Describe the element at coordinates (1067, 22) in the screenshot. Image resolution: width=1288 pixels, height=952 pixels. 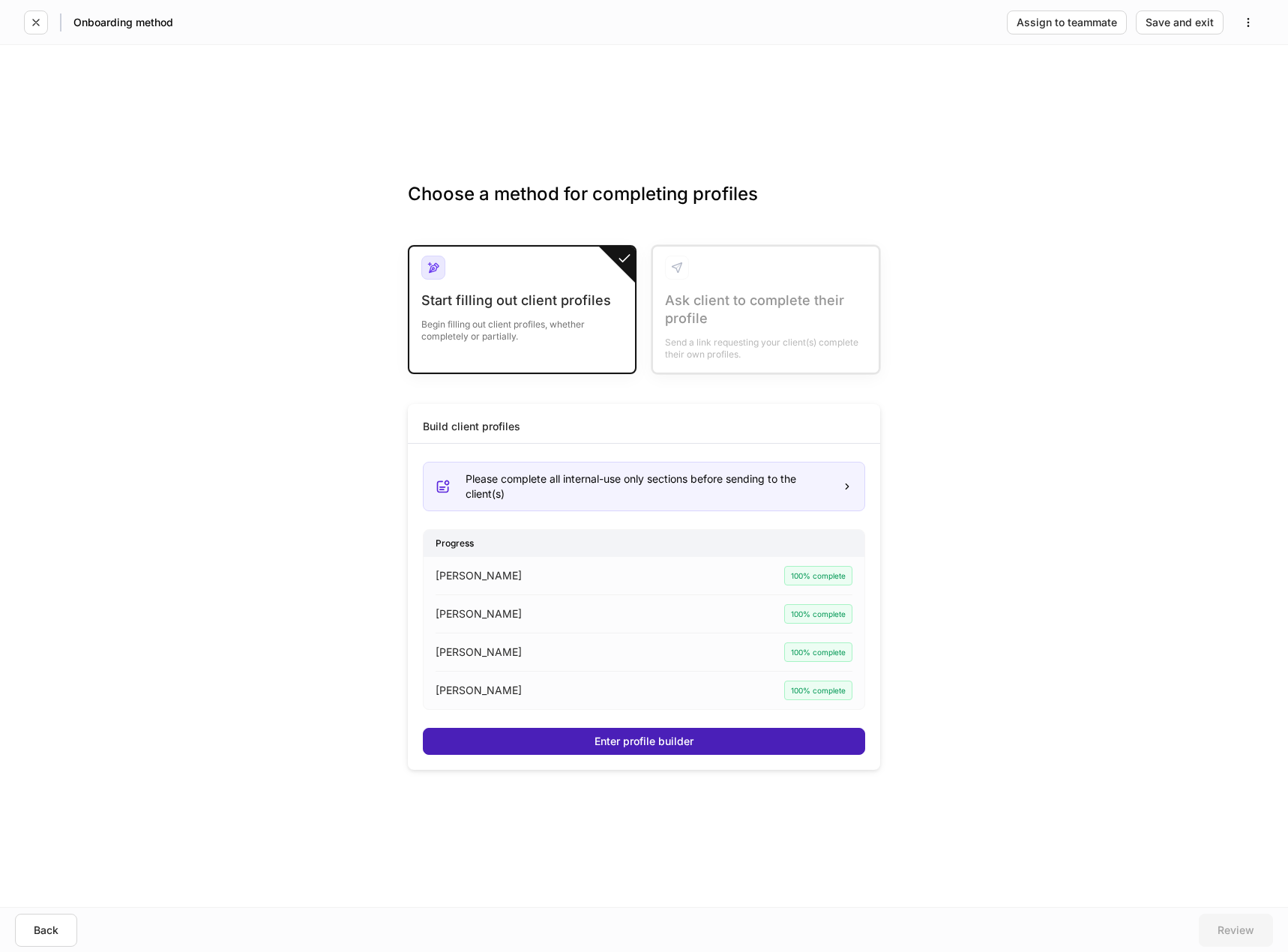
I see `button: Assign to teammate` at that location.